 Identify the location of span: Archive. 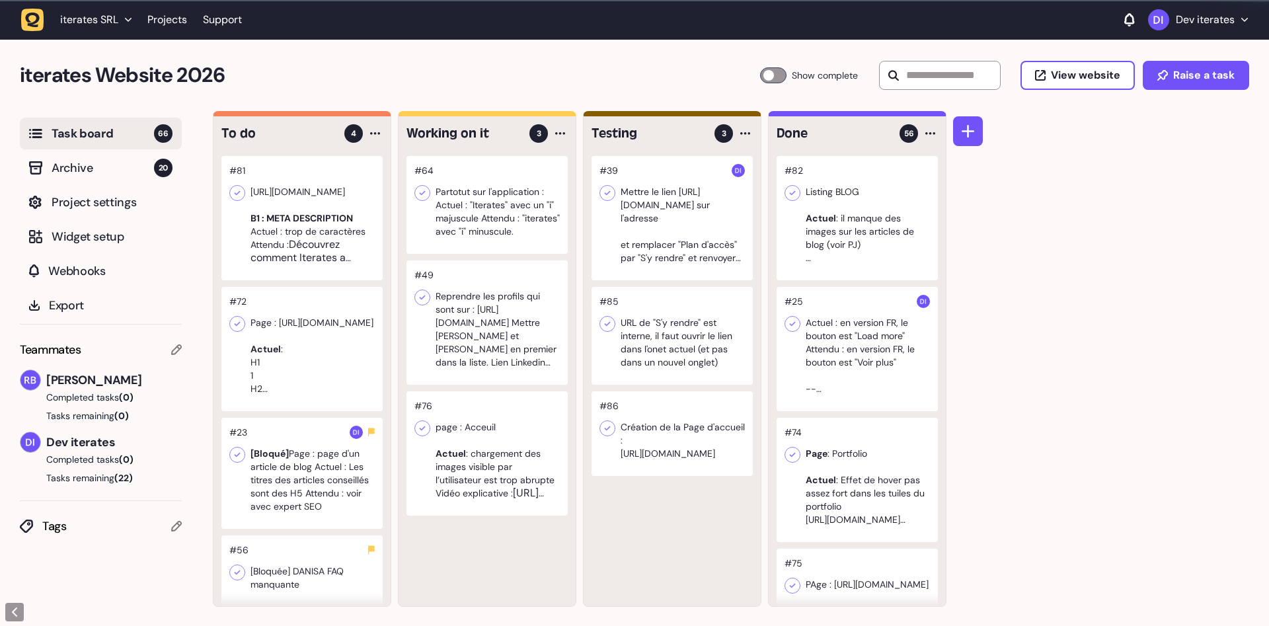
(102, 168).